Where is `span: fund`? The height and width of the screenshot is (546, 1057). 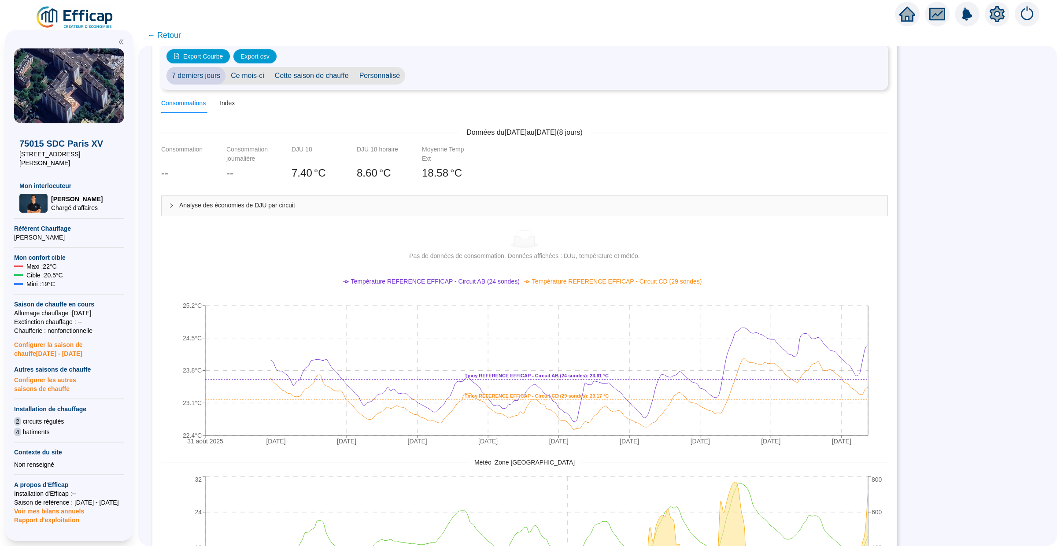 span: fund is located at coordinates (937, 14).